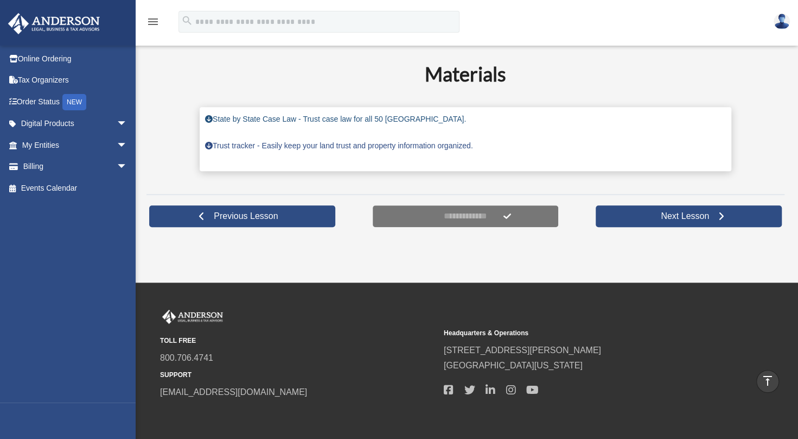 The height and width of the screenshot is (439, 798). Describe the element at coordinates (75, 80) in the screenshot. I see `a: Tax Organizers` at that location.